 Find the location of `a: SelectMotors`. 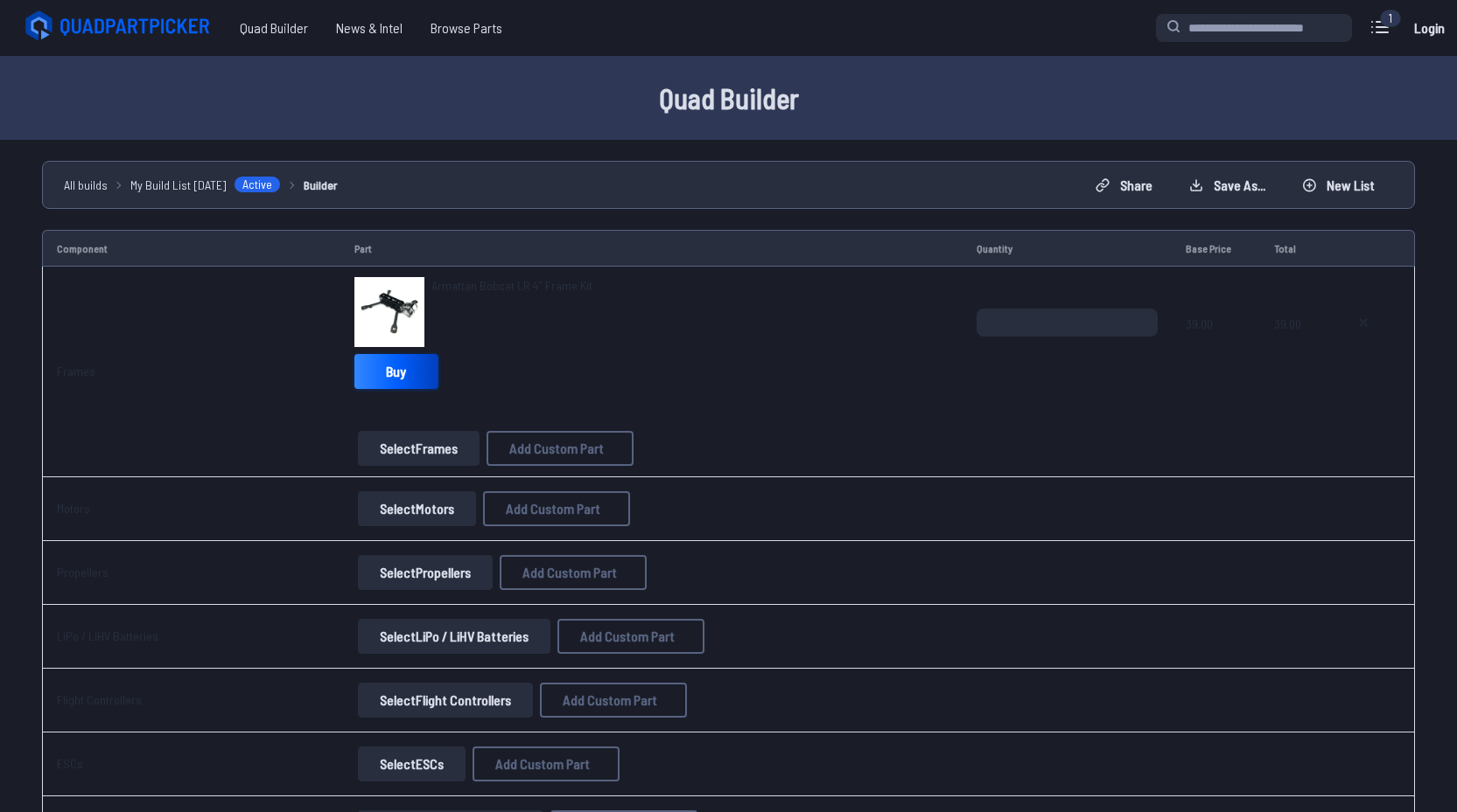

a: SelectMotors is located at coordinates (416, 508).